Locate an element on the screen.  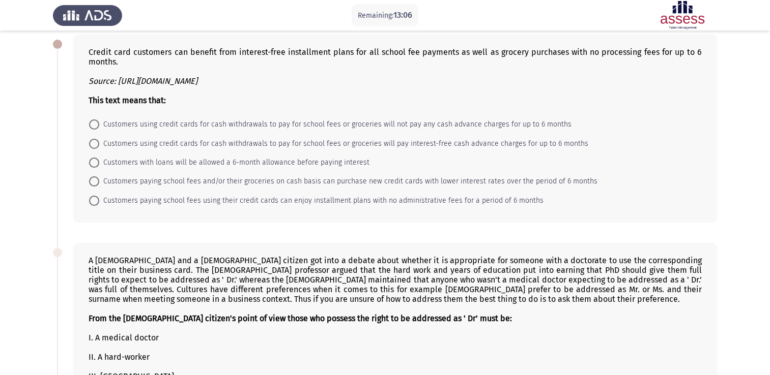
img: Assess Talent Management logo is located at coordinates (87, 15).